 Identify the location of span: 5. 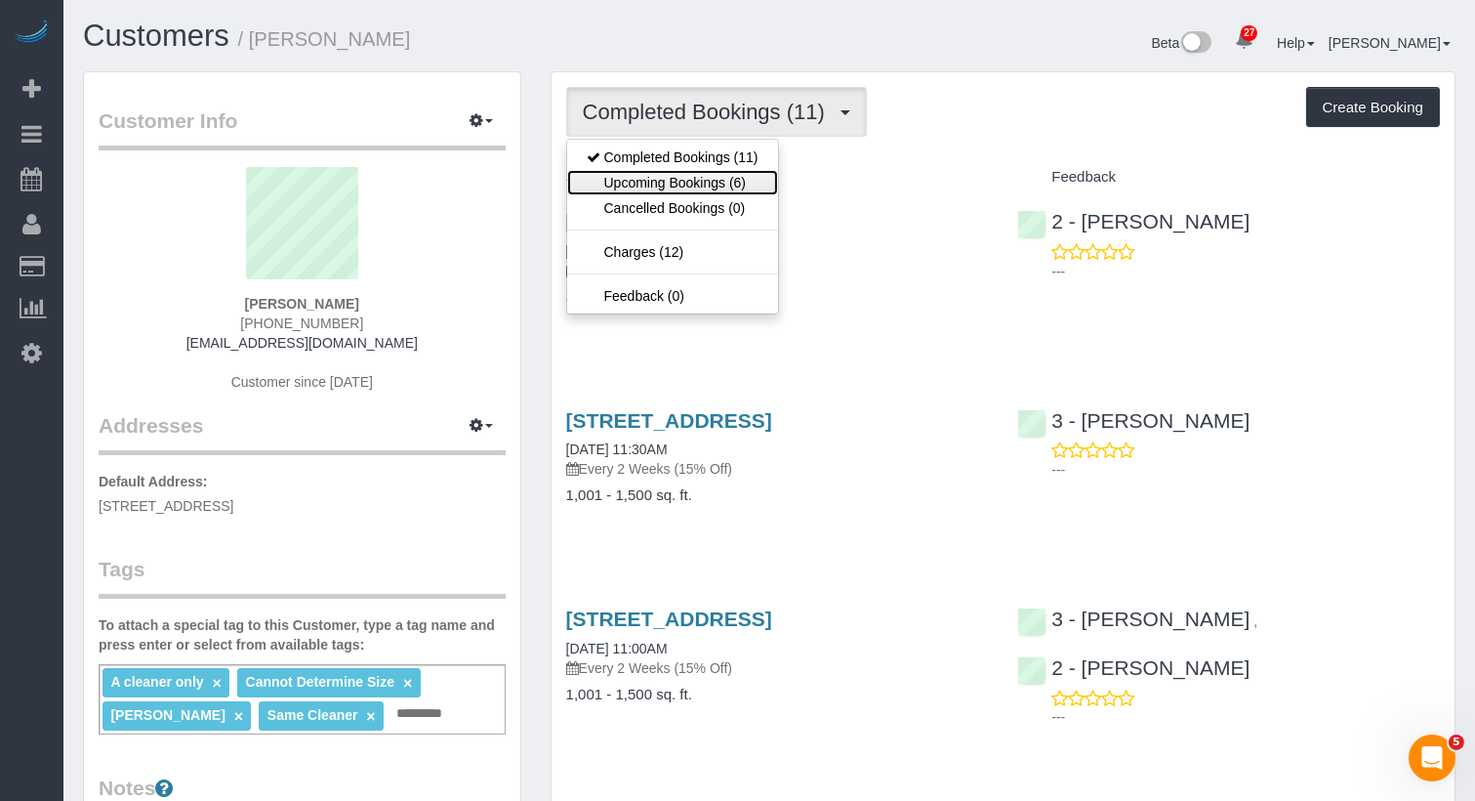
(1457, 742).